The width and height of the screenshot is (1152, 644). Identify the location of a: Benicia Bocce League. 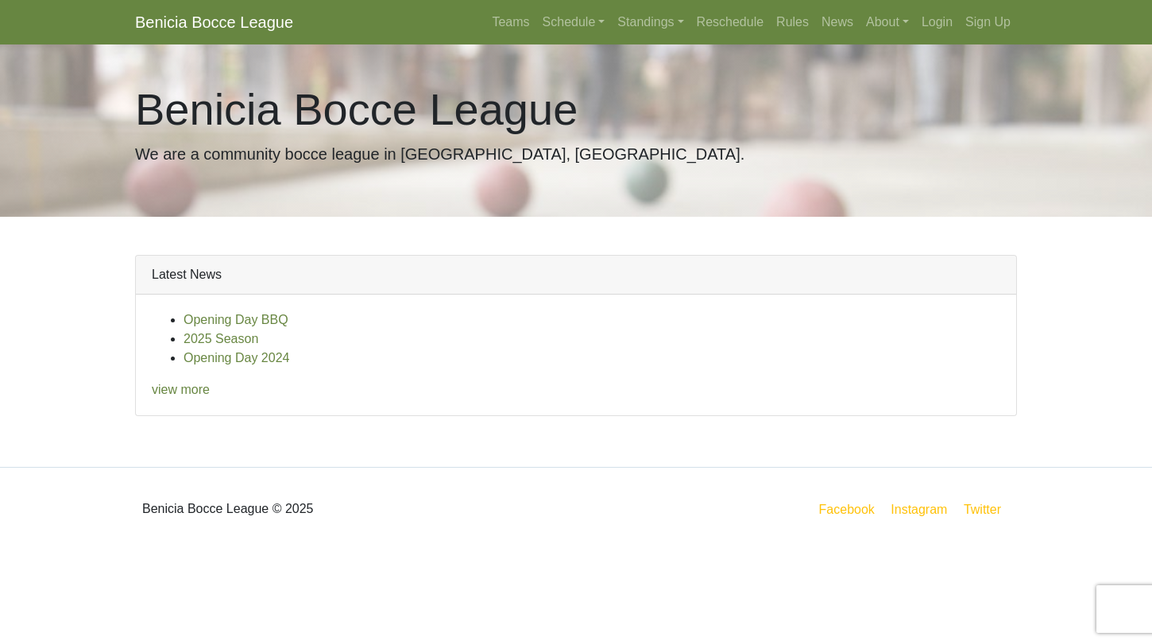
(214, 22).